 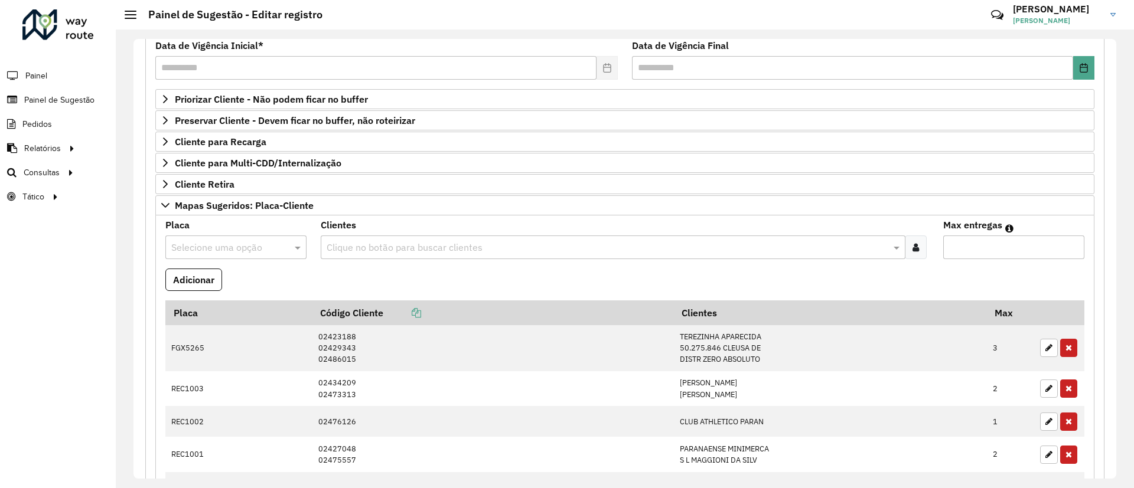 I want to click on label: Clientes, so click(x=338, y=225).